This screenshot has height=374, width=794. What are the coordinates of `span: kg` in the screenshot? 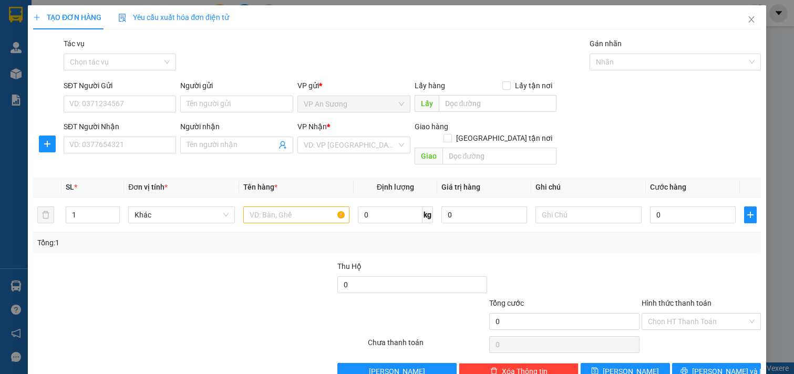 It's located at (428, 215).